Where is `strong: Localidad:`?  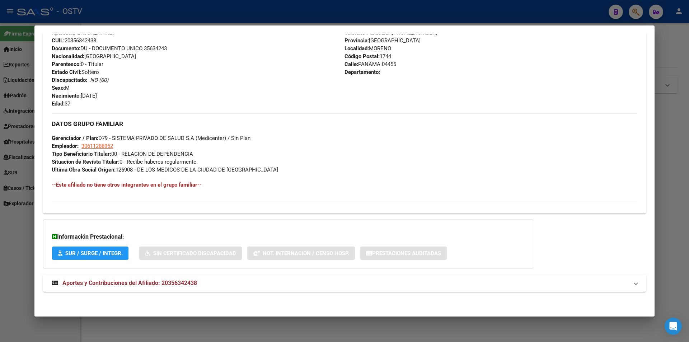
strong: Localidad: is located at coordinates (357, 48).